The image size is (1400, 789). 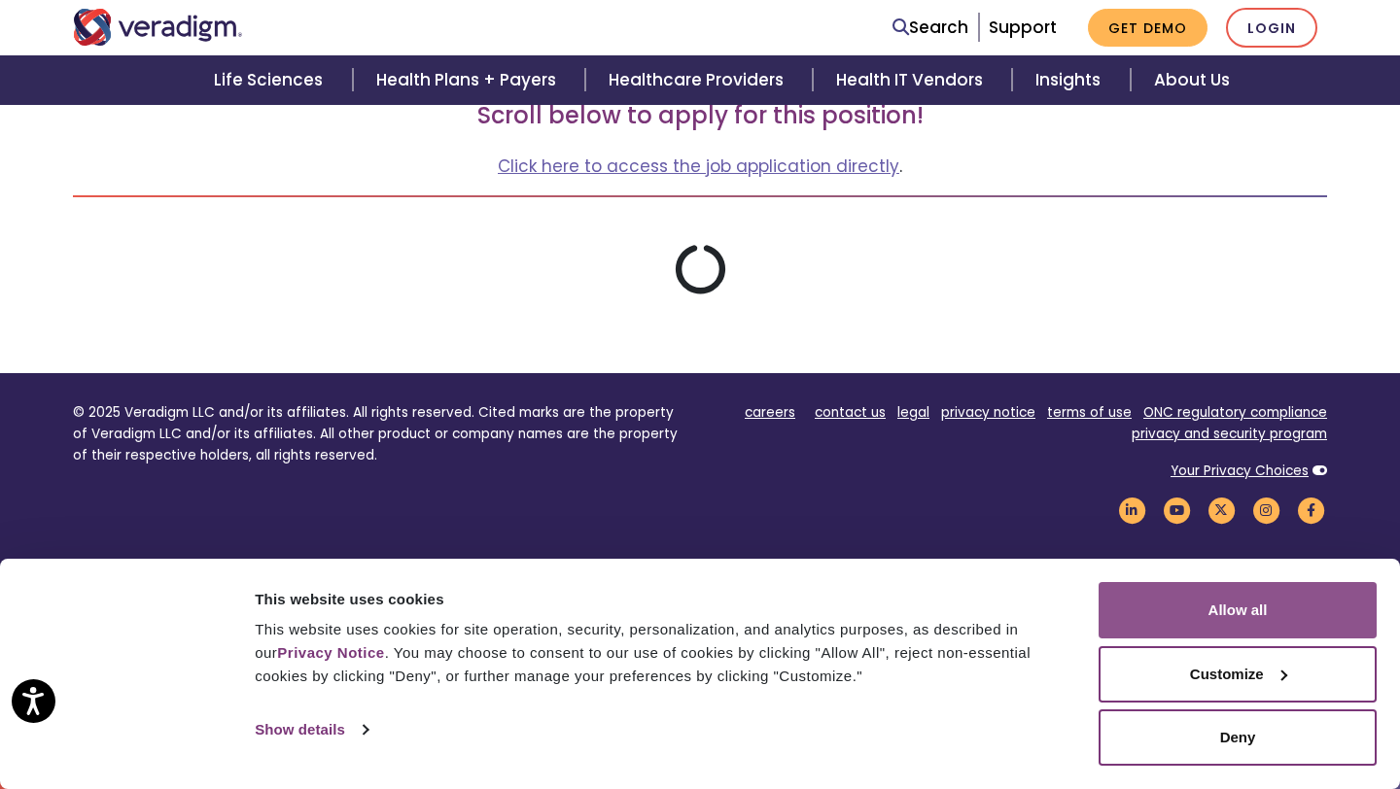 What do you see at coordinates (1089, 412) in the screenshot?
I see `a: terms of use` at bounding box center [1089, 412].